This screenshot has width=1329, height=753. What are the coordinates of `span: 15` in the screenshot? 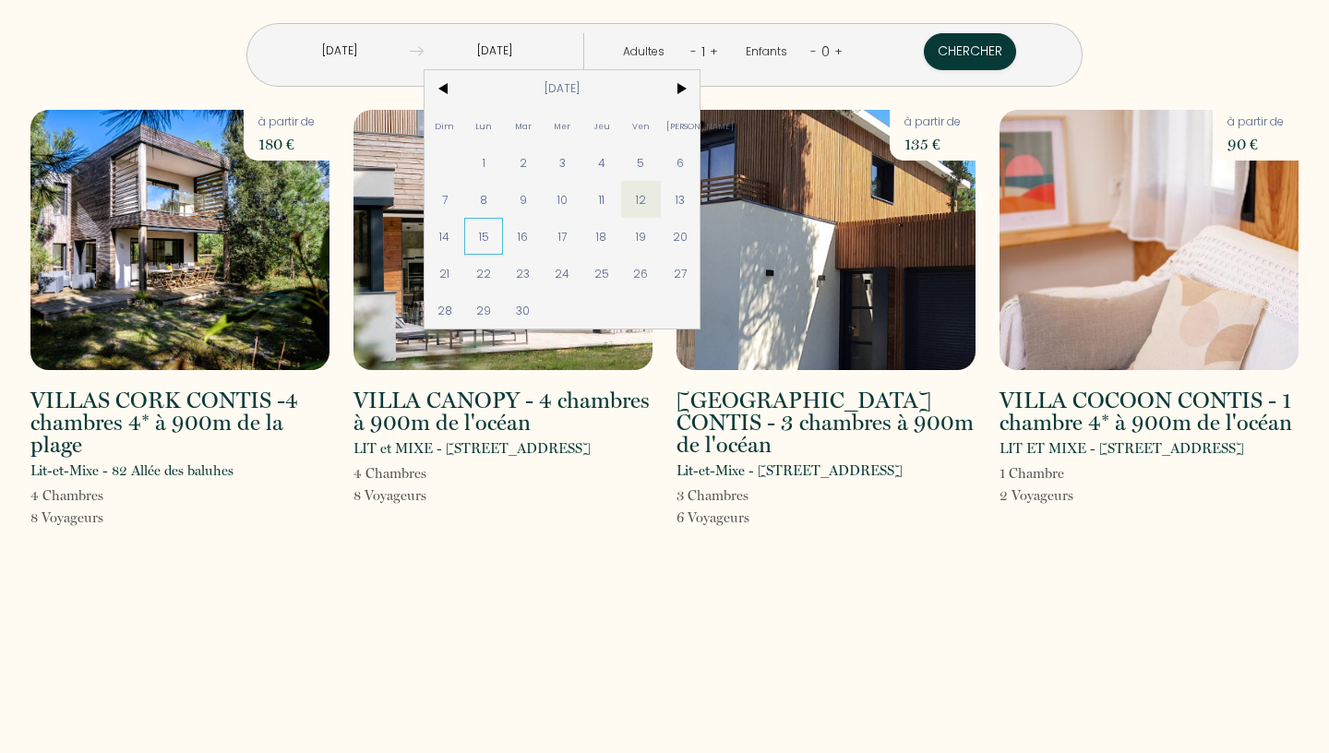 It's located at (483, 236).